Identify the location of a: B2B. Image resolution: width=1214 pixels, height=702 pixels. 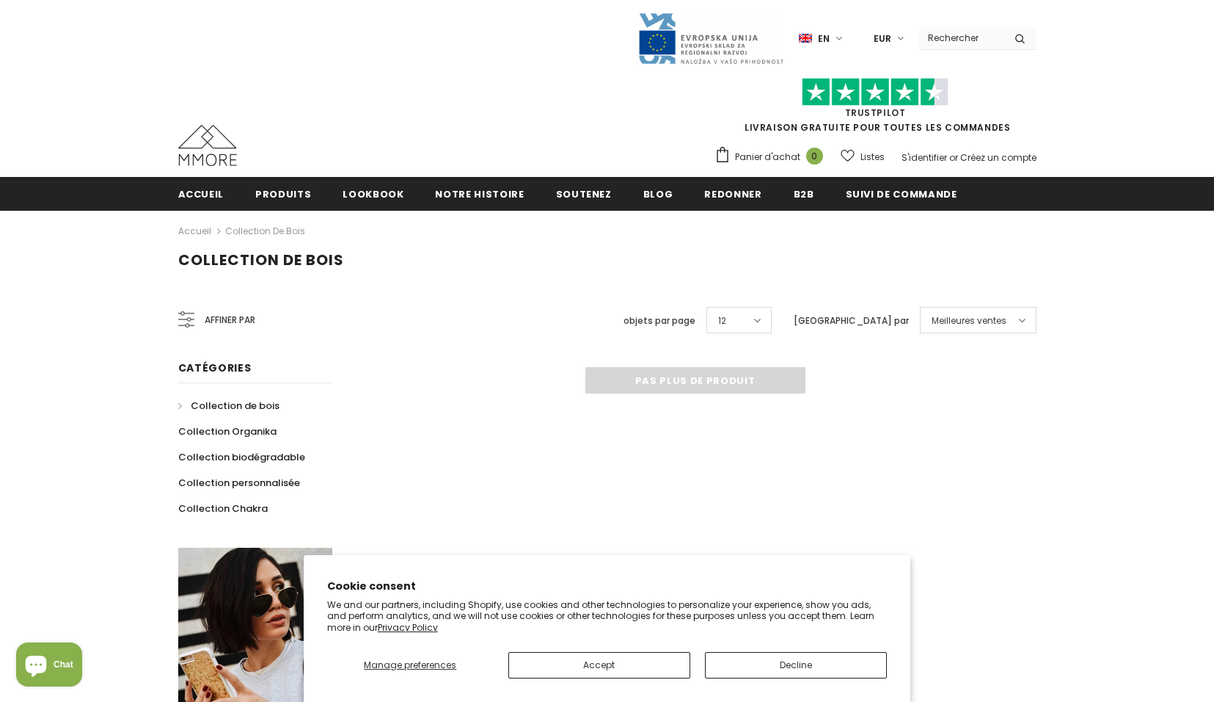
(804, 193).